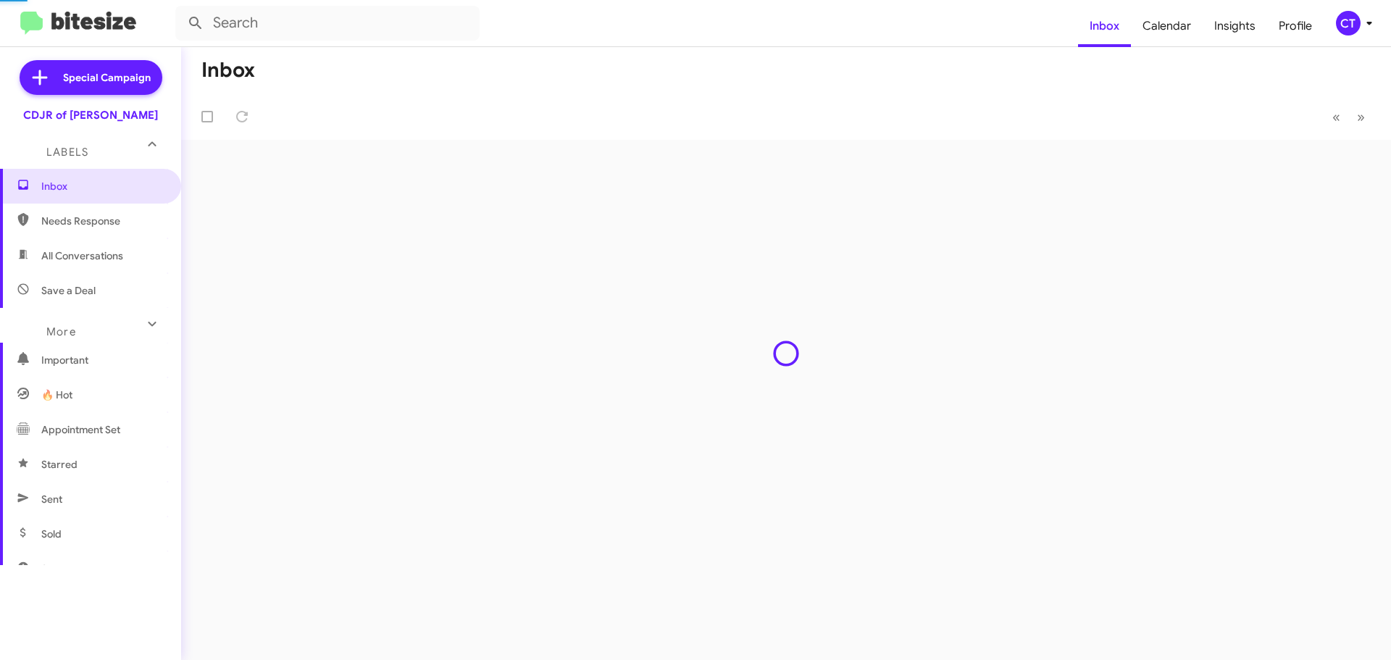  What do you see at coordinates (51, 534) in the screenshot?
I see `span: Sold` at bounding box center [51, 534].